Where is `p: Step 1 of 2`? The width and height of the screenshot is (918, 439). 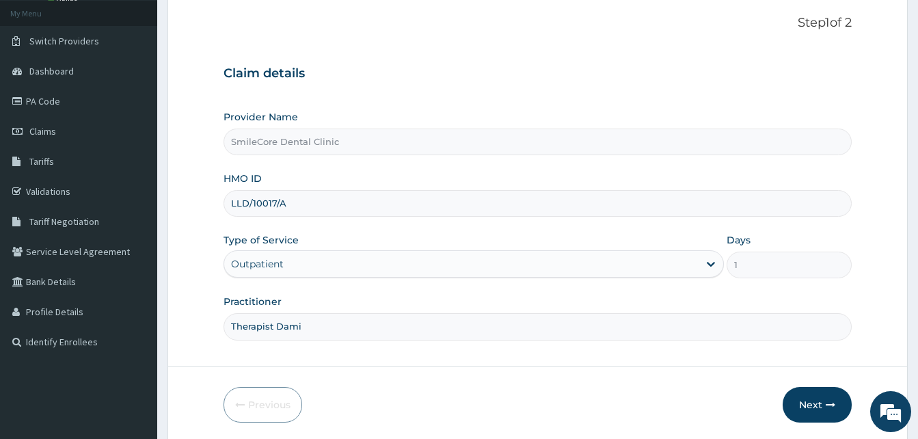 p: Step 1 of 2 is located at coordinates (537, 23).